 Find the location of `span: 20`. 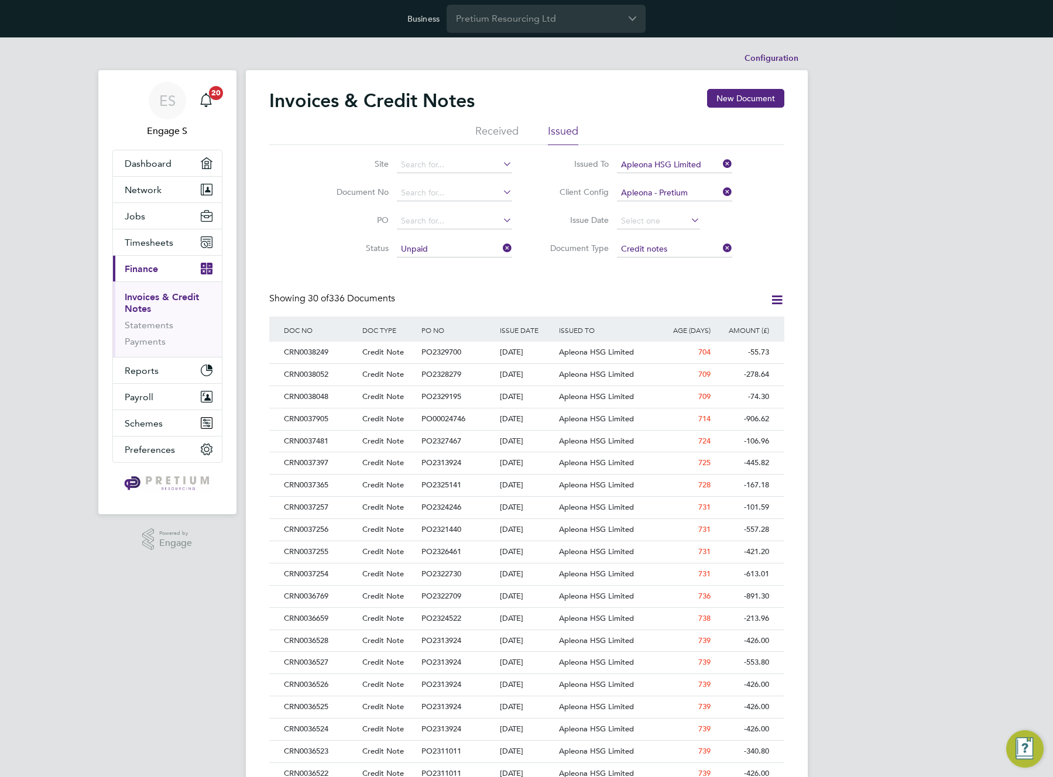

span: 20 is located at coordinates (216, 93).